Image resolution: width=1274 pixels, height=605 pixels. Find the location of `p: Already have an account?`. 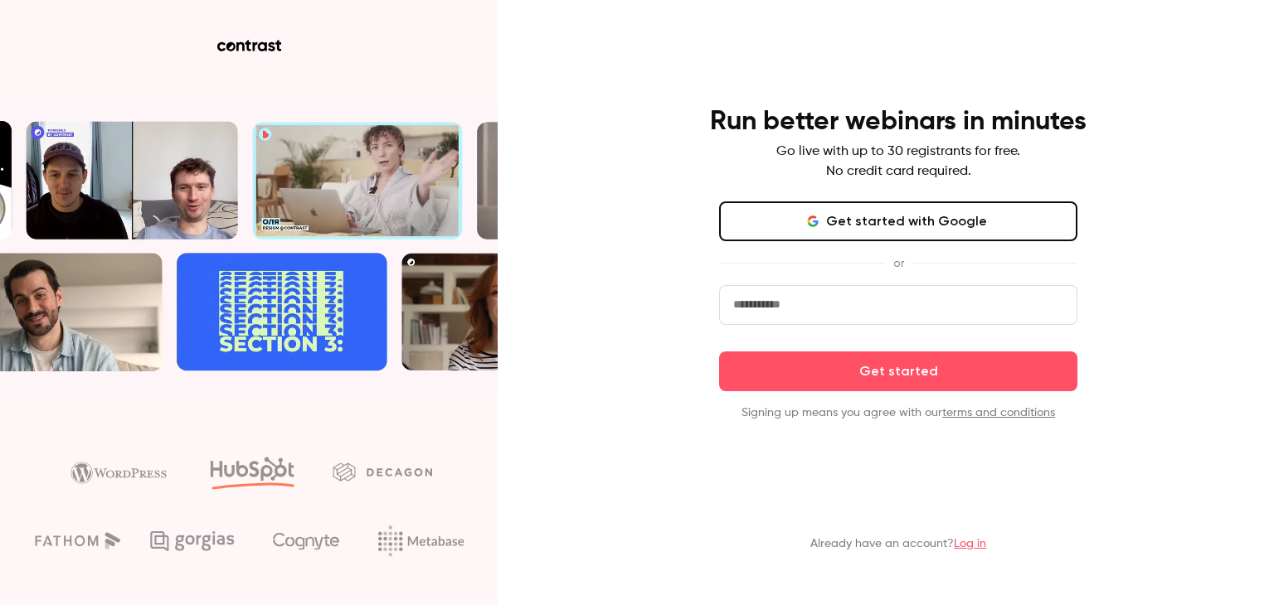

p: Already have an account? is located at coordinates (898, 544).